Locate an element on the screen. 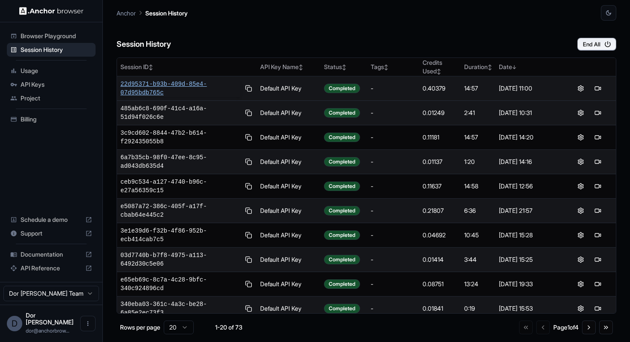  span: Browser Playground is located at coordinates (56, 36).